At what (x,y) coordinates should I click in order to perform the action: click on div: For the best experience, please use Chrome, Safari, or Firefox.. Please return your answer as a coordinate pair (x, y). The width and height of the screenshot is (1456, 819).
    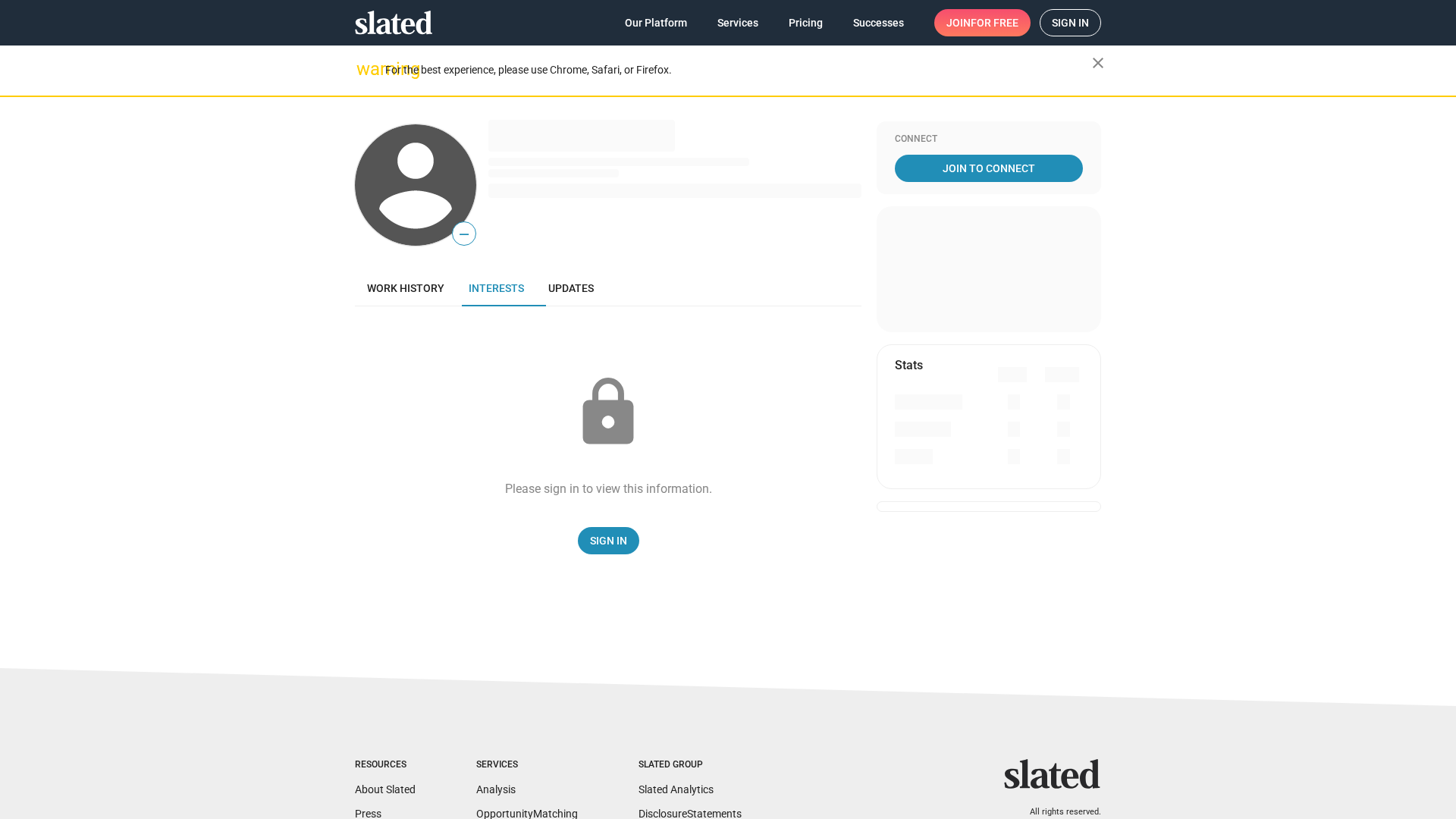
    Looking at the image, I should click on (738, 70).